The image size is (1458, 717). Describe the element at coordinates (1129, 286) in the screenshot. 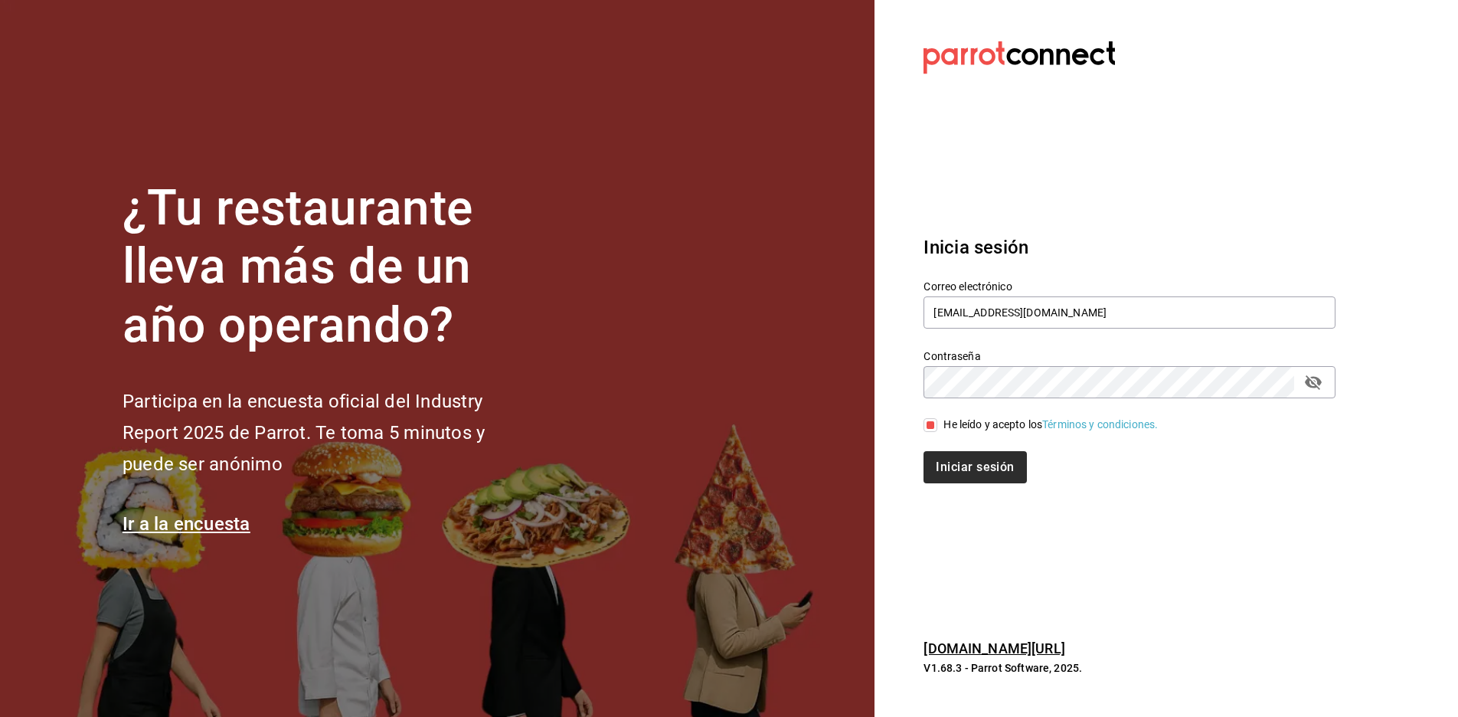

I see `label: Correo electrónico` at that location.